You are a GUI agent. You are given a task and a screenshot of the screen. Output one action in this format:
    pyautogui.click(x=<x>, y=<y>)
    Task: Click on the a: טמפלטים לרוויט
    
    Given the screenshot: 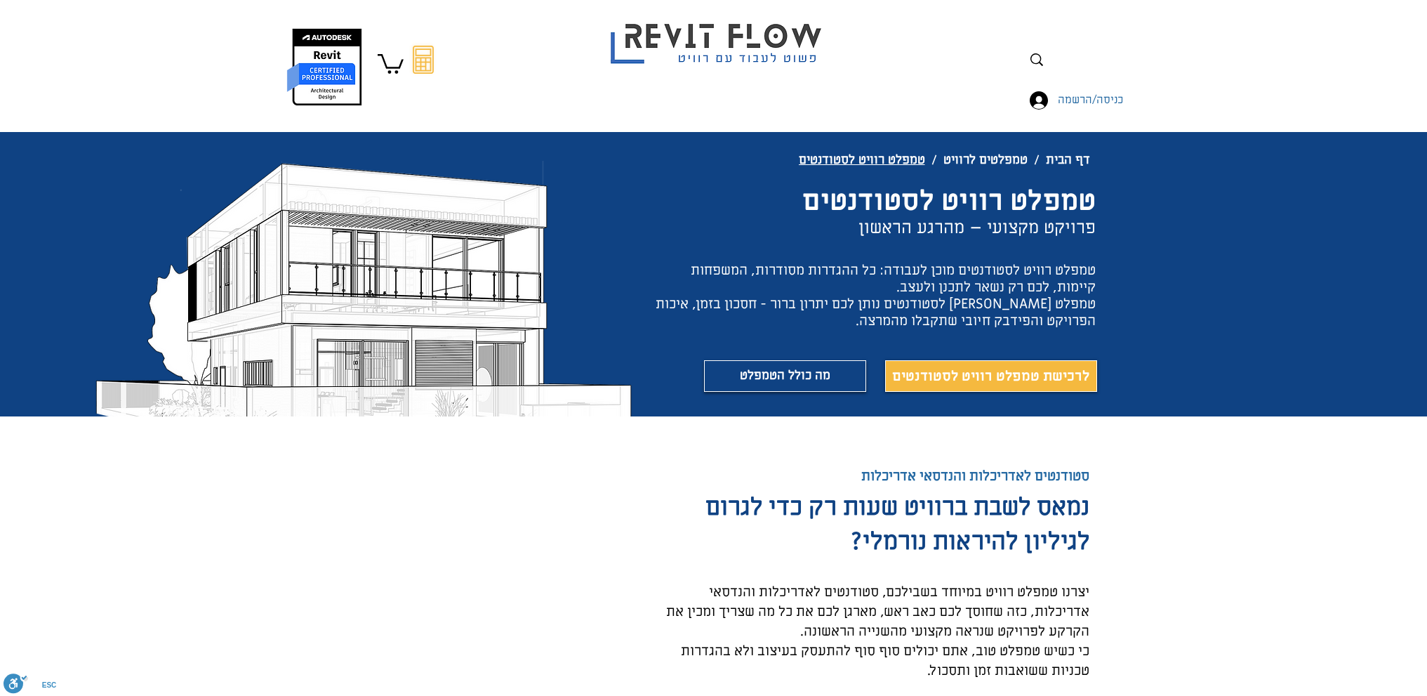 What is the action you would take?
    pyautogui.click(x=986, y=159)
    